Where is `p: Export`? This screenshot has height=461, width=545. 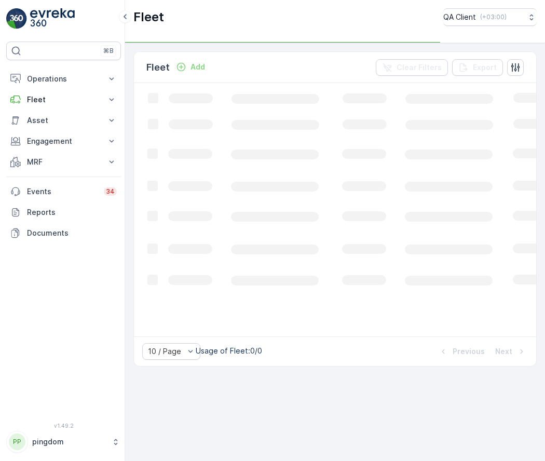
p: Export is located at coordinates (485, 68).